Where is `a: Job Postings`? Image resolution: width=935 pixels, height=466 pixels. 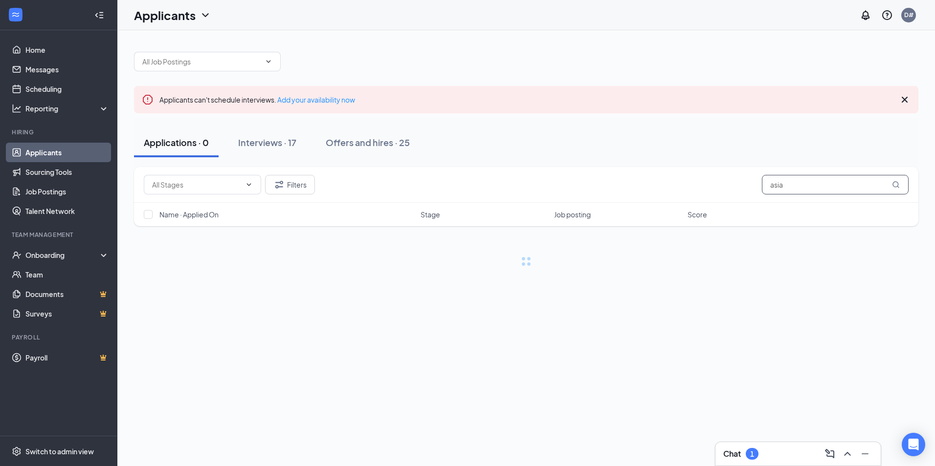
a: Job Postings is located at coordinates (67, 192).